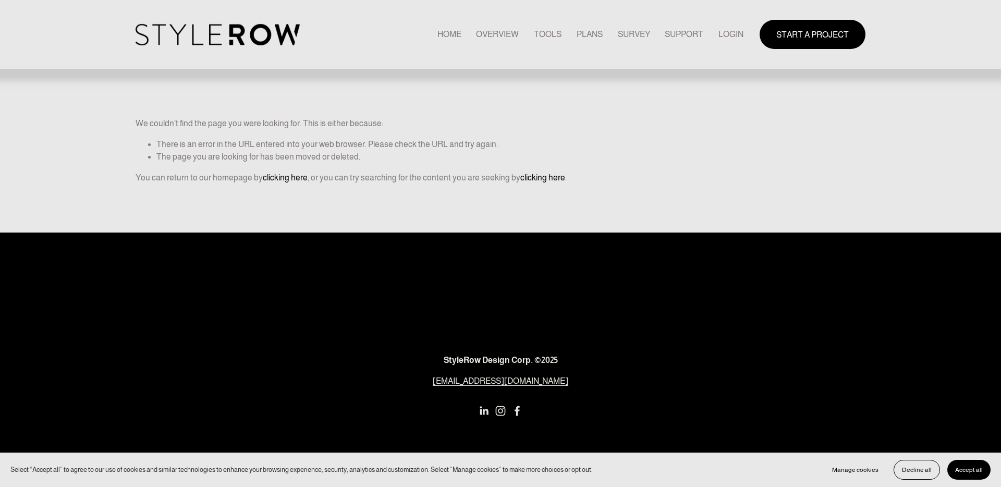  Describe the element at coordinates (517, 411) in the screenshot. I see `a: Facebook` at that location.